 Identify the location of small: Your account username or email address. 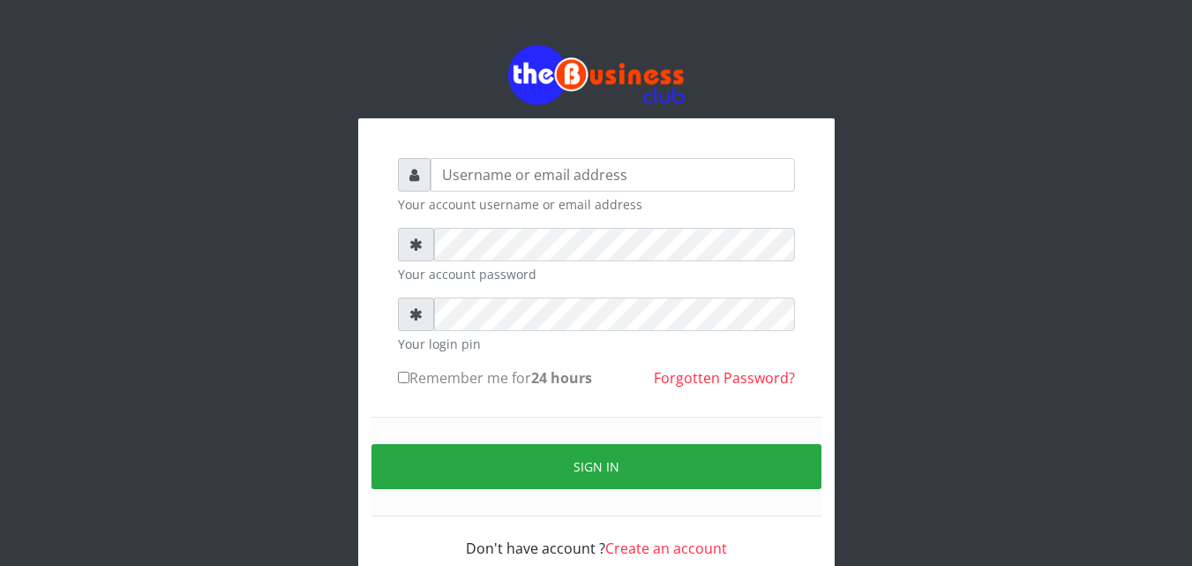
(596, 204).